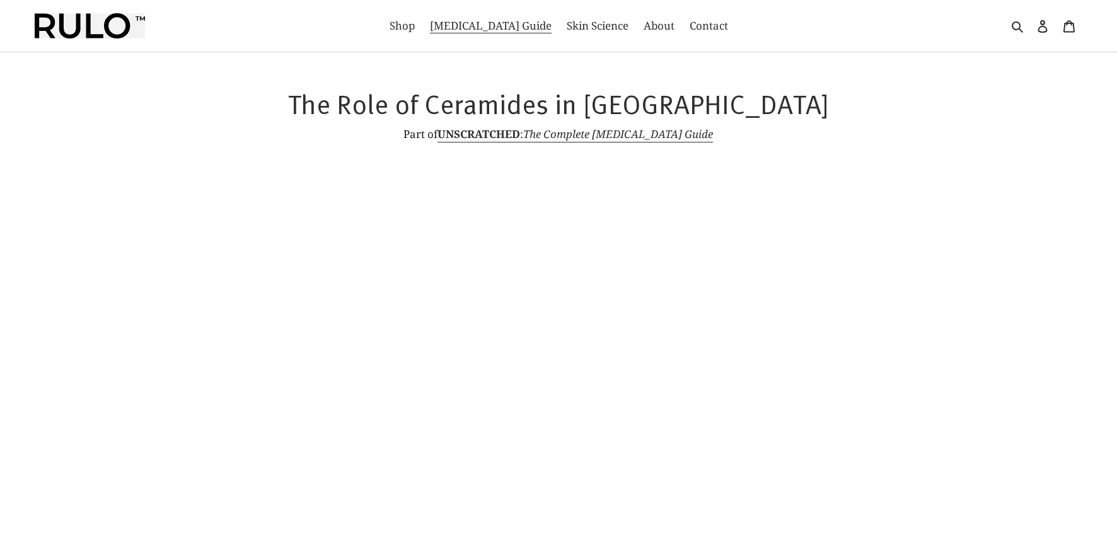 The width and height of the screenshot is (1117, 544). Describe the element at coordinates (478, 134) in the screenshot. I see `strong: UNSCRATCHED` at that location.